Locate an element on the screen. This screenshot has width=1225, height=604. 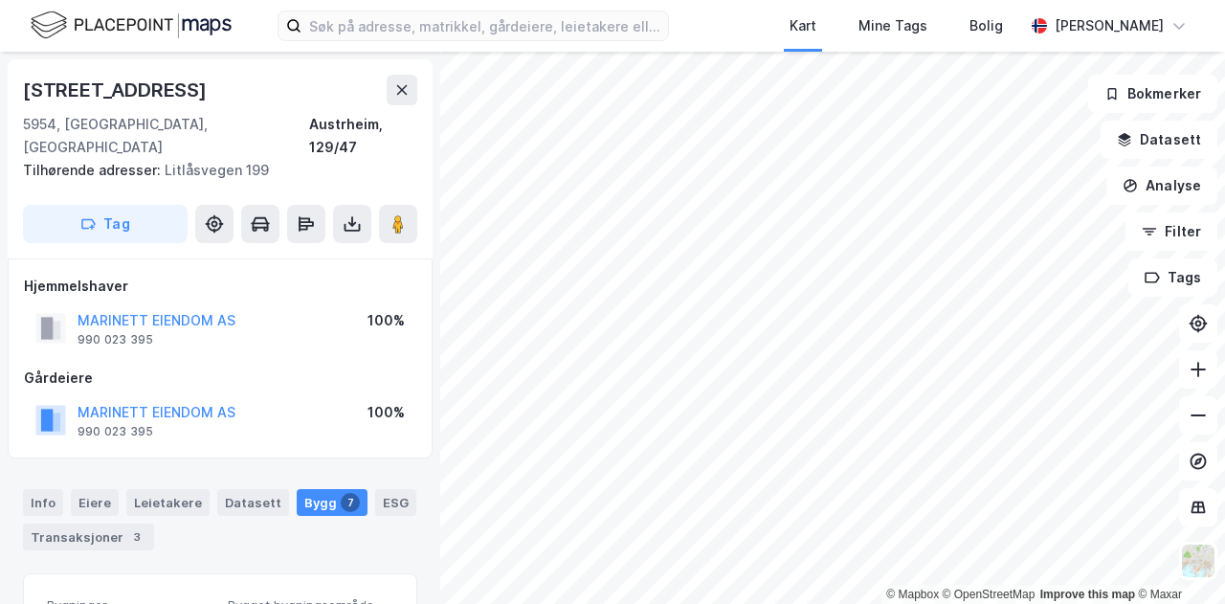
div: Leietakere is located at coordinates (167, 502).